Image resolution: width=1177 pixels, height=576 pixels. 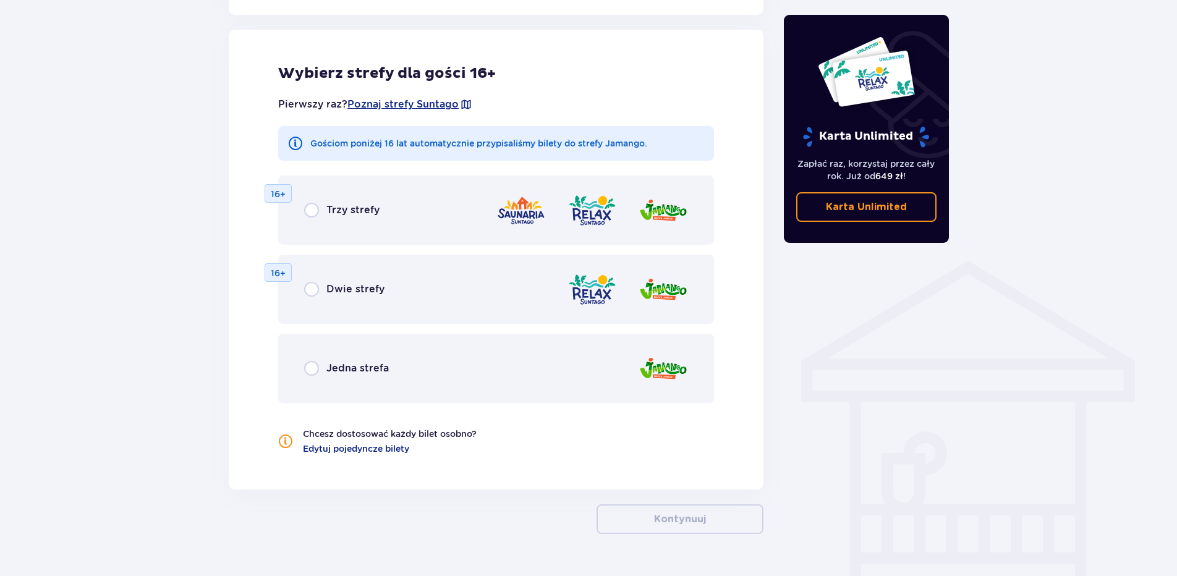 What do you see at coordinates (521, 210) in the screenshot?
I see `img: Saunaria` at bounding box center [521, 210].